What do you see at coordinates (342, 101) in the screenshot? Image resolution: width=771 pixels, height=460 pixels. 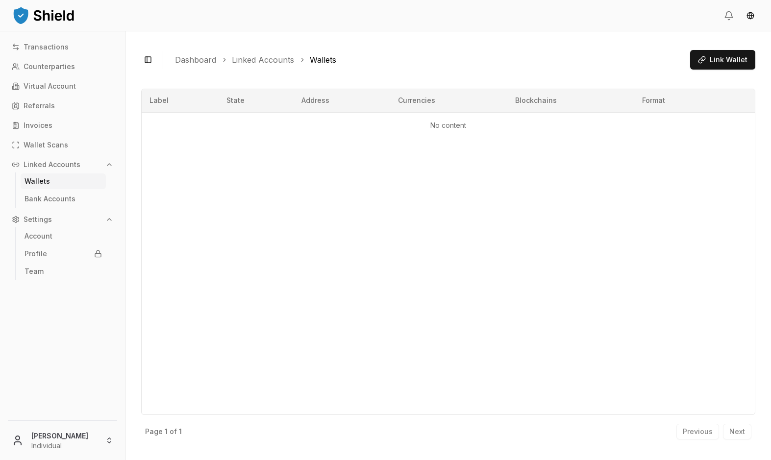 I see `th: Address` at bounding box center [342, 101].